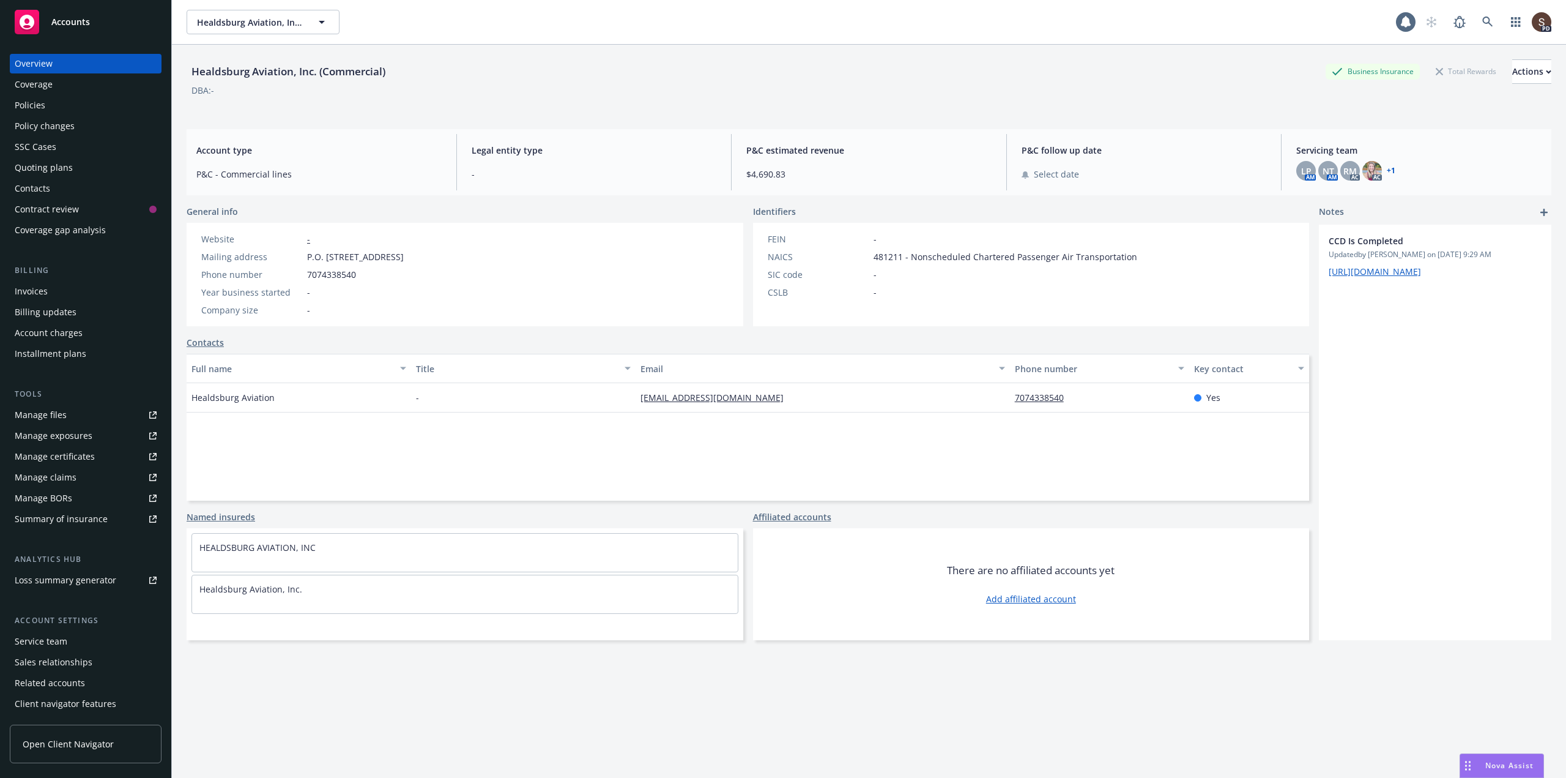  I want to click on div: Client navigator features, so click(65, 704).